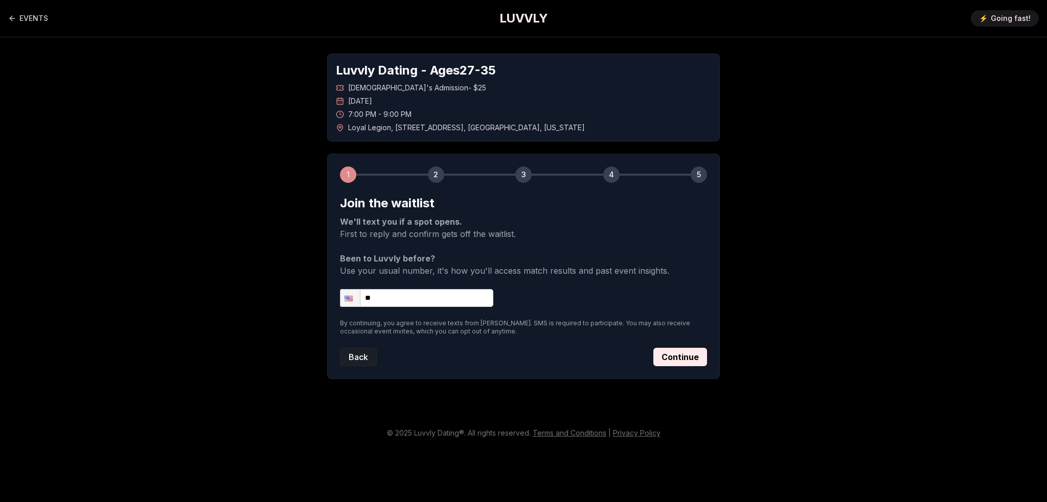 The width and height of the screenshot is (1047, 502). What do you see at coordinates (1010, 18) in the screenshot?
I see `span: Going fast!` at bounding box center [1010, 18].